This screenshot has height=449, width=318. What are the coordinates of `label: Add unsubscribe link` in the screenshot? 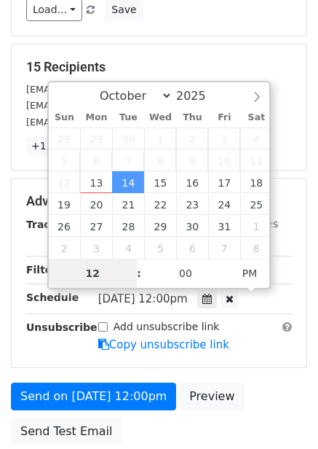 It's located at (167, 326).